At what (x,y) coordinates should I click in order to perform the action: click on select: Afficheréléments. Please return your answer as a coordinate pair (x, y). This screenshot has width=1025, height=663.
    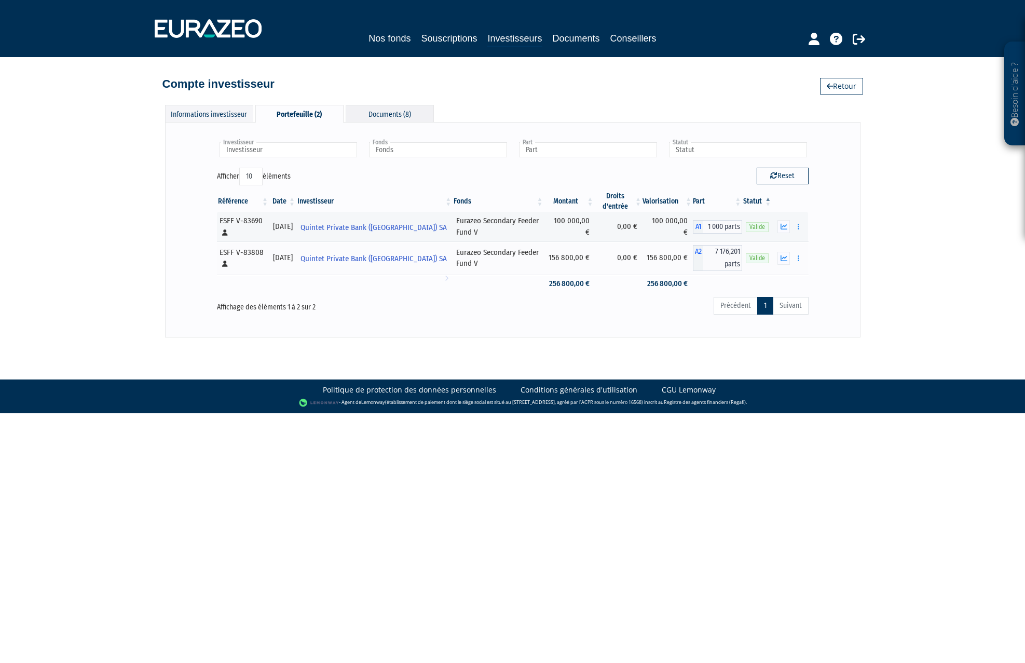
    Looking at the image, I should click on (251, 177).